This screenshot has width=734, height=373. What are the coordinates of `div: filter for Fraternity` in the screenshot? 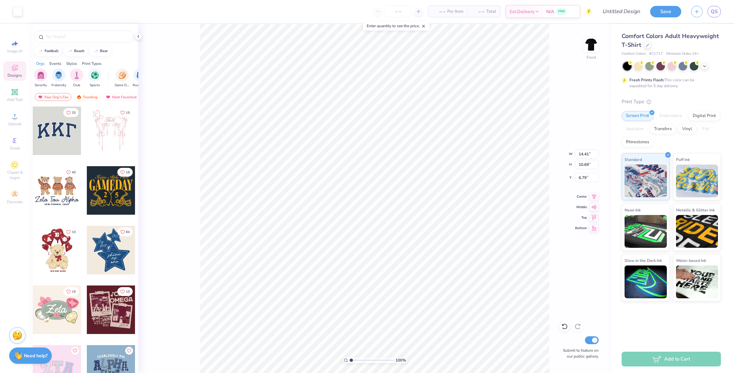 It's located at (59, 78).